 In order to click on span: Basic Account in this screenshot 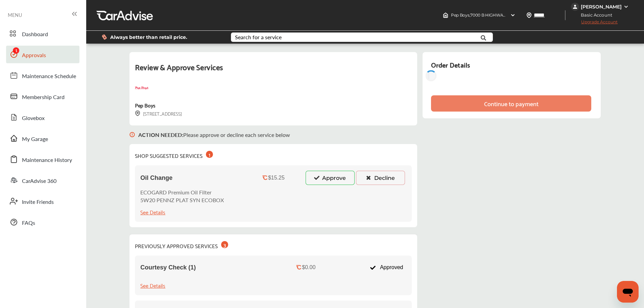, I will do `click(594, 15)`.